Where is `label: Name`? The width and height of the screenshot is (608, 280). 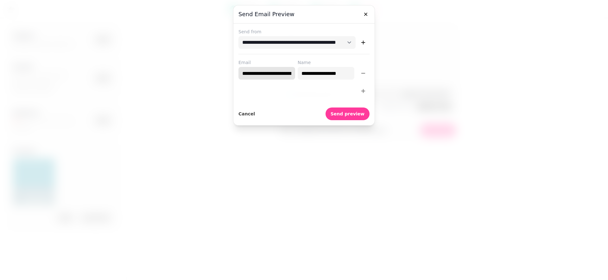
label: Name is located at coordinates (326, 62).